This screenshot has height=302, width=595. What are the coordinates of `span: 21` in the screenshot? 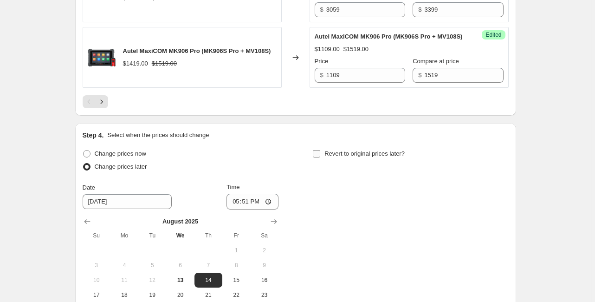 It's located at (208, 295).